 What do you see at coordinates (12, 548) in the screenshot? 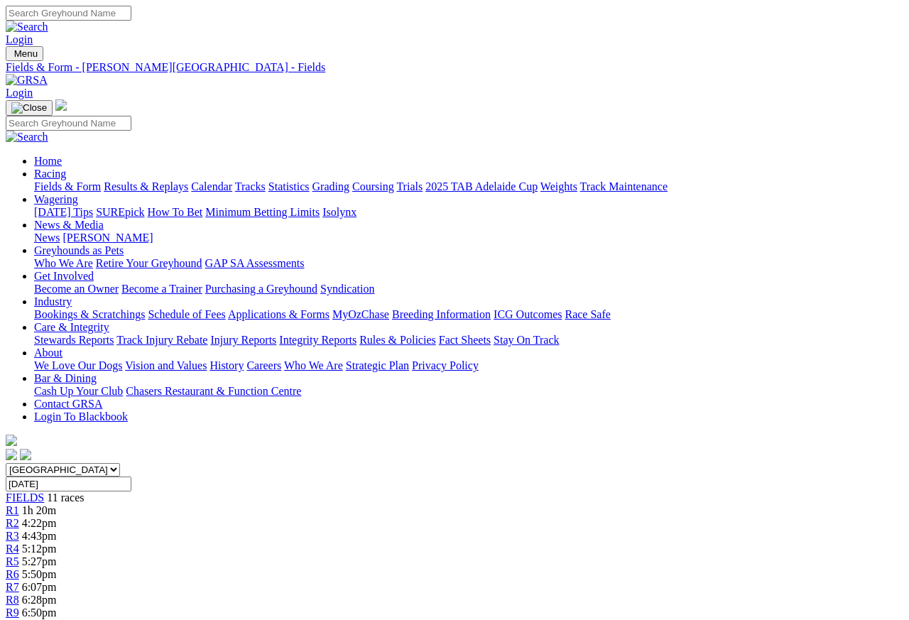
I see `a: R4` at bounding box center [12, 548].